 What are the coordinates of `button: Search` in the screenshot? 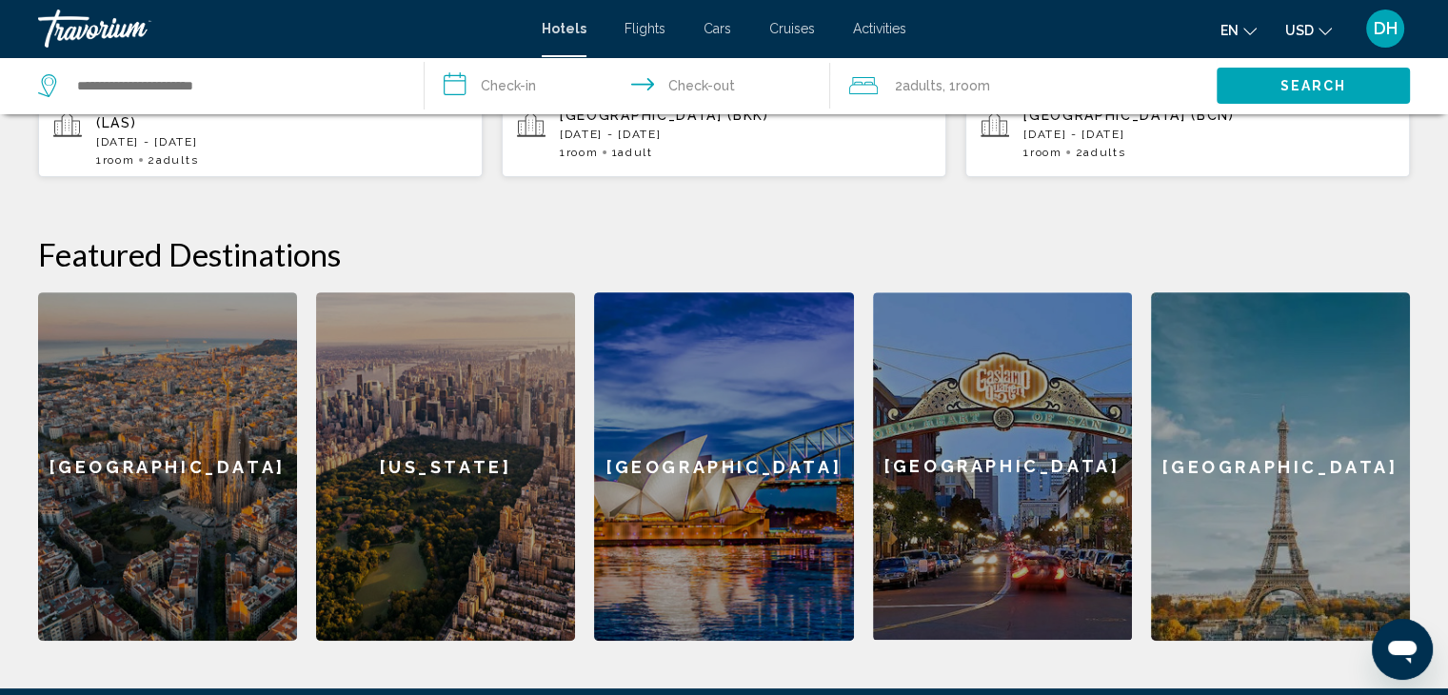 It's located at (1312, 85).